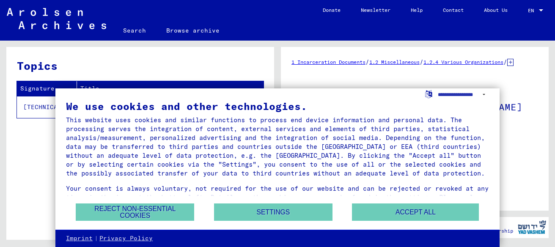 This screenshot has height=247, width=555. What do you see at coordinates (56, 19) in the screenshot?
I see `img: Arolsen_neg.svg` at bounding box center [56, 19].